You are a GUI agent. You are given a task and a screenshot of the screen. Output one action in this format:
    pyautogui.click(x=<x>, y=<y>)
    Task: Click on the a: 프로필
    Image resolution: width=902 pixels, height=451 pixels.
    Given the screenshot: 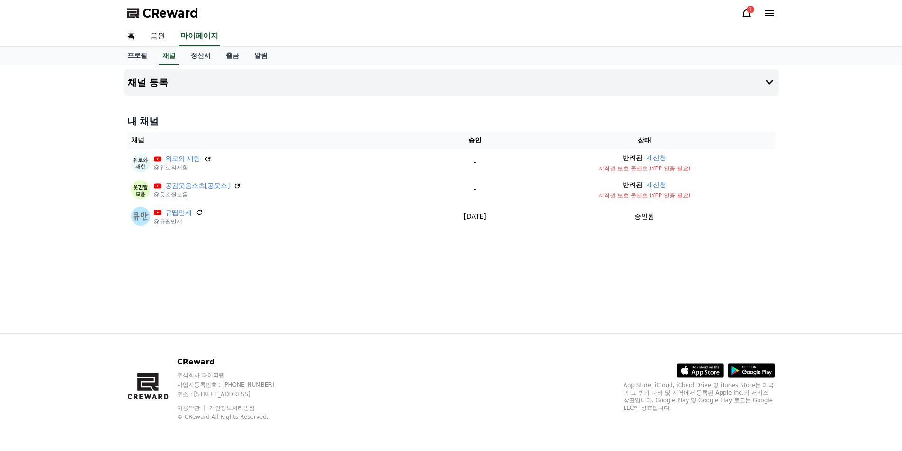 What is the action you would take?
    pyautogui.click(x=137, y=56)
    